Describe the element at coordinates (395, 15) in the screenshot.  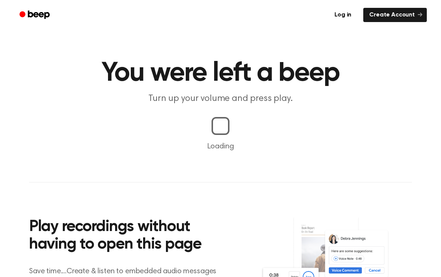
I see `a: Create Account` at that location.